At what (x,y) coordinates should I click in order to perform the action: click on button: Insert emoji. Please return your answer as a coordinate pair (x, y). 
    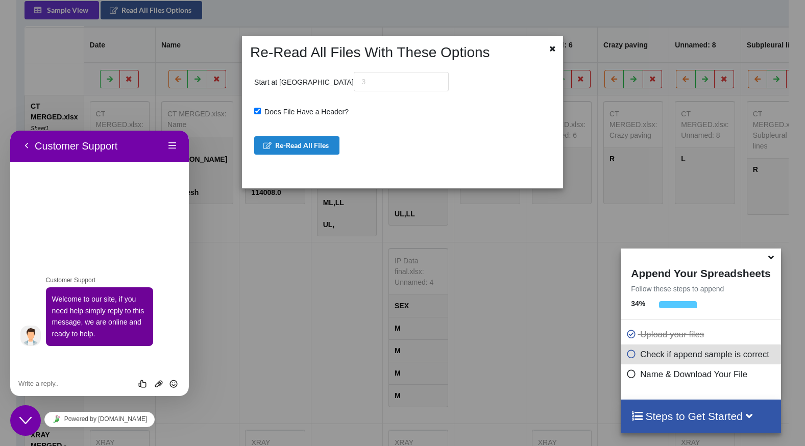
    Looking at the image, I should click on (163, 253).